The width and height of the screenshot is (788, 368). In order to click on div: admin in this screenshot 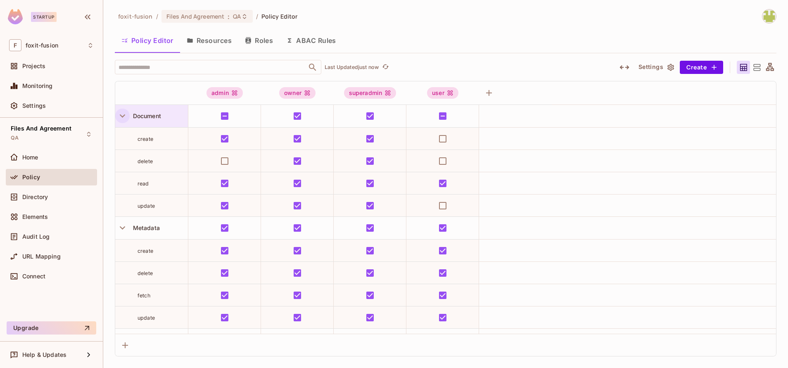, I will do `click(225, 93)`.